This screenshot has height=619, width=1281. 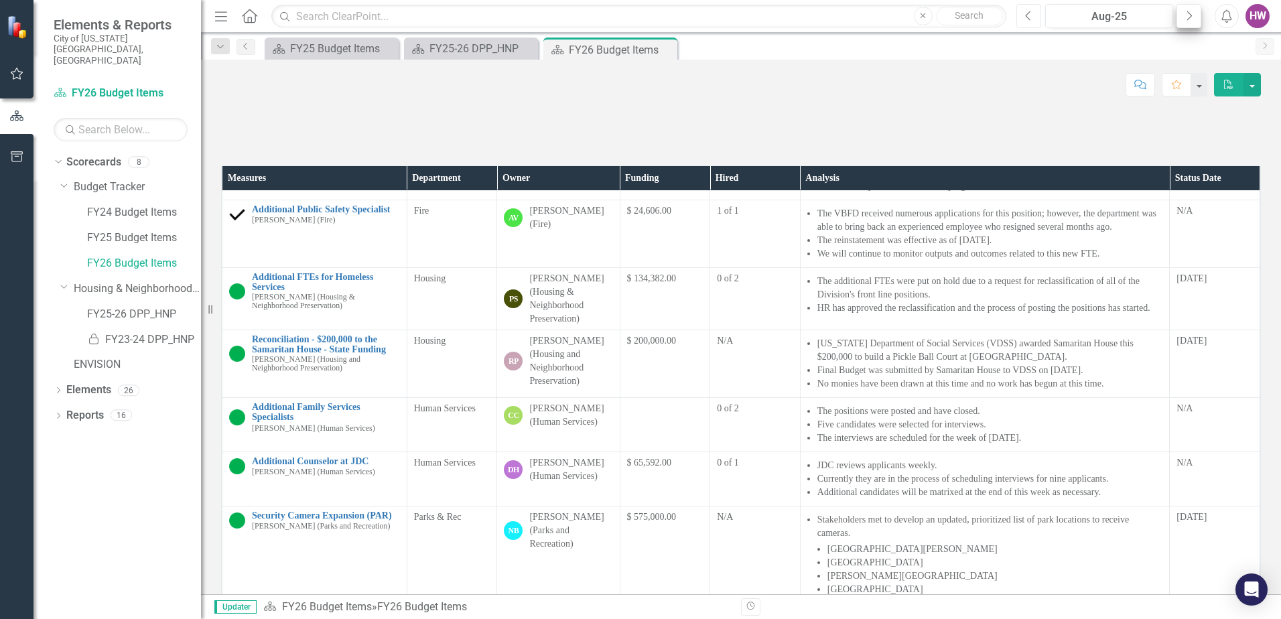 I want to click on div: 8, so click(x=139, y=161).